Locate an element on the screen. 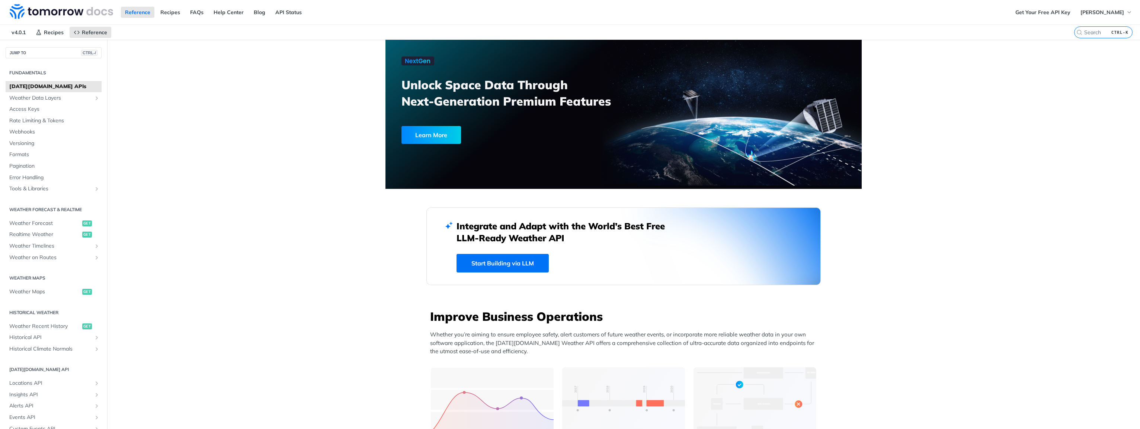 The image size is (1140, 429). span: Rate Limiting & Tokens is located at coordinates (54, 121).